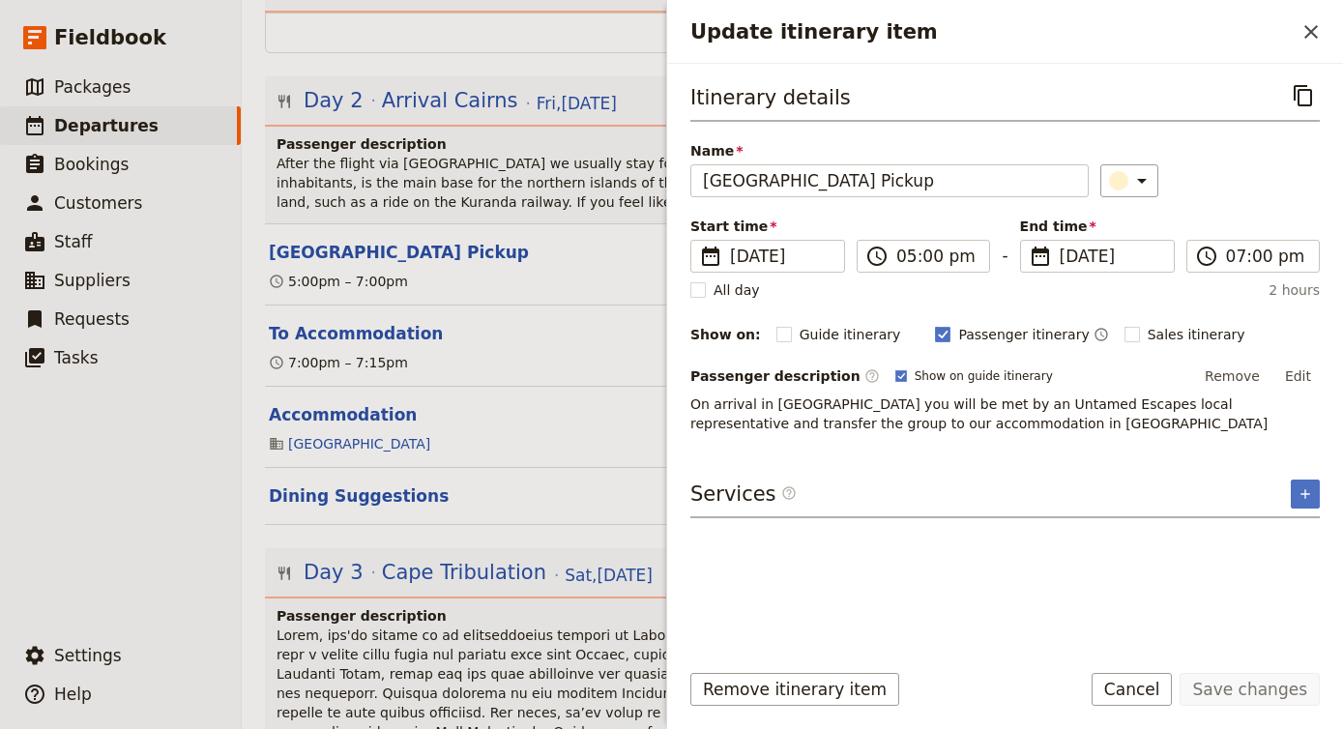 This screenshot has width=1343, height=729. I want to click on span: 2 hours, so click(1294, 290).